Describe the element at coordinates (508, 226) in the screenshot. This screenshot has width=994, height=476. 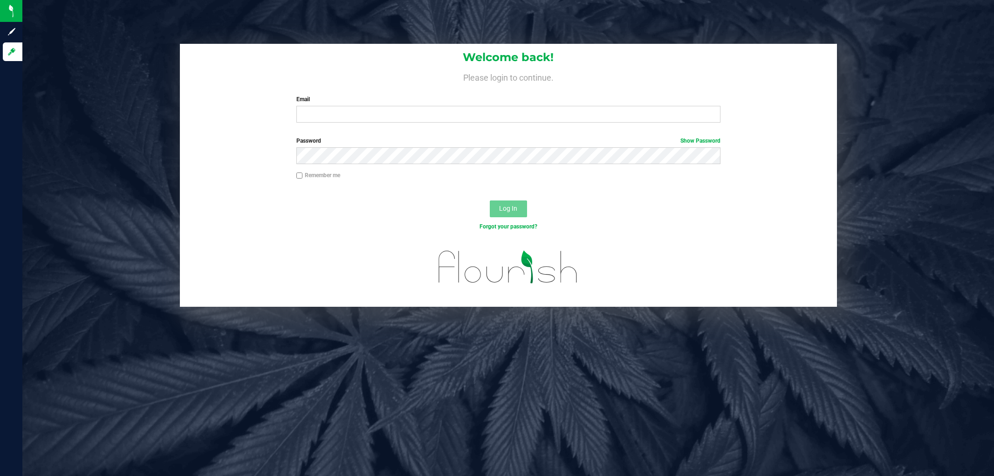
I see `a: Forgot your password?` at that location.